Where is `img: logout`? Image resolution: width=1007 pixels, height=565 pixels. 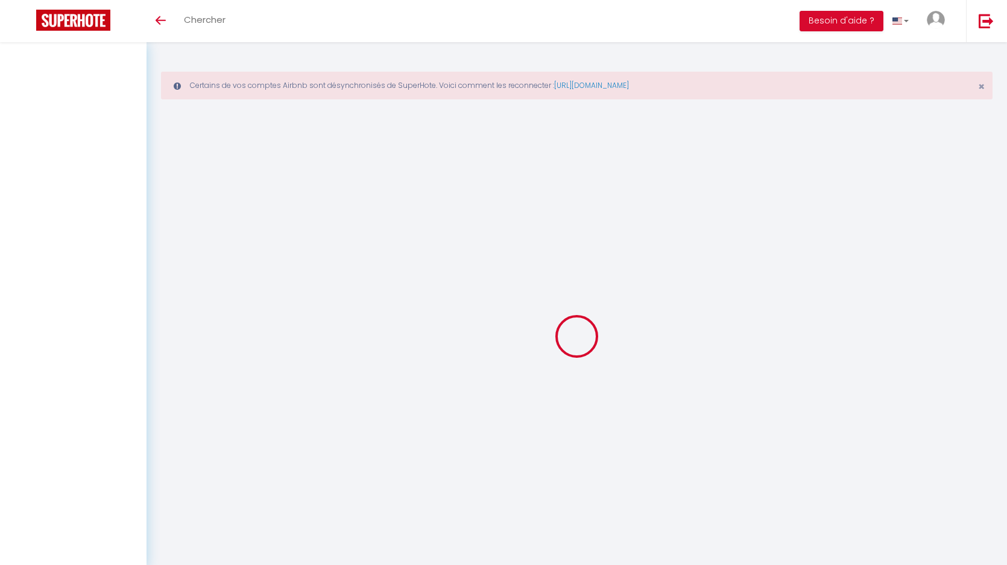 img: logout is located at coordinates (985, 20).